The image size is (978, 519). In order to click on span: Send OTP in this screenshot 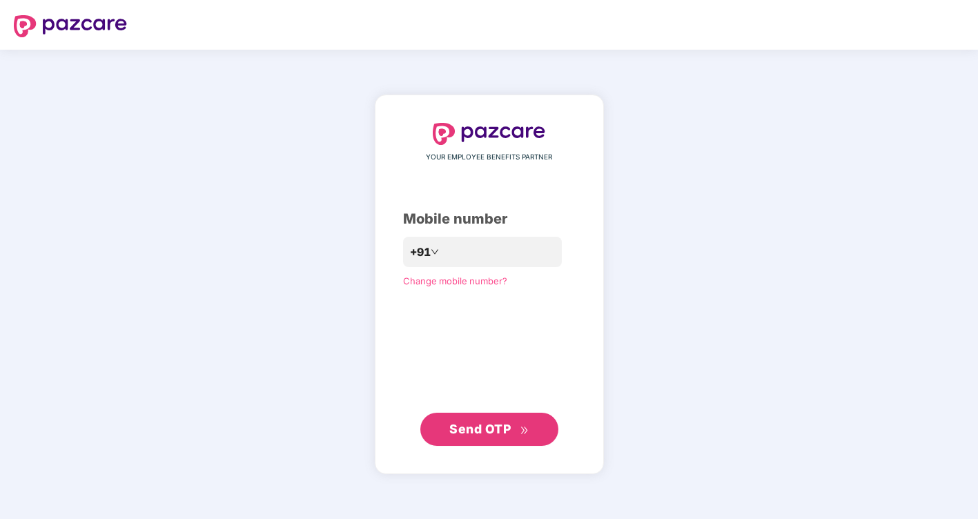, I will do `click(480, 429)`.